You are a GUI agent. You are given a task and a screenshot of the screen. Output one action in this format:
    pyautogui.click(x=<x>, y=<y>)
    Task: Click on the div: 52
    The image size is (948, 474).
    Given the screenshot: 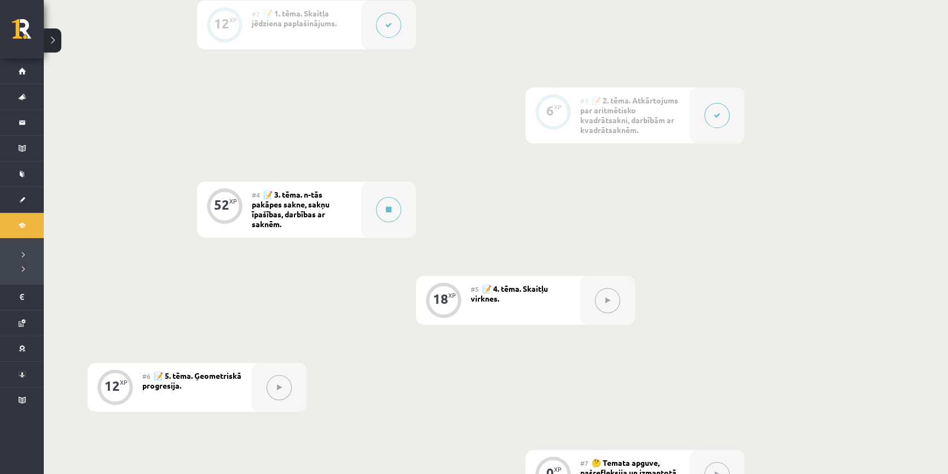 What is the action you would take?
    pyautogui.click(x=222, y=205)
    